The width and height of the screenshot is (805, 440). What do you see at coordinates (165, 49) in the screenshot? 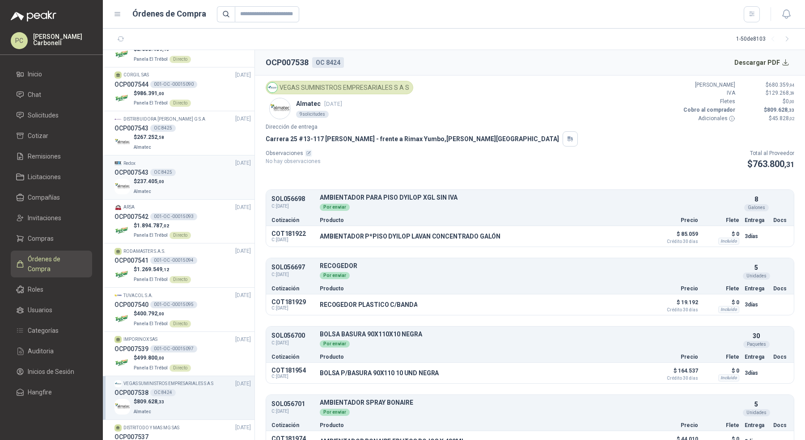
I see `span: ,40` at bounding box center [165, 49].